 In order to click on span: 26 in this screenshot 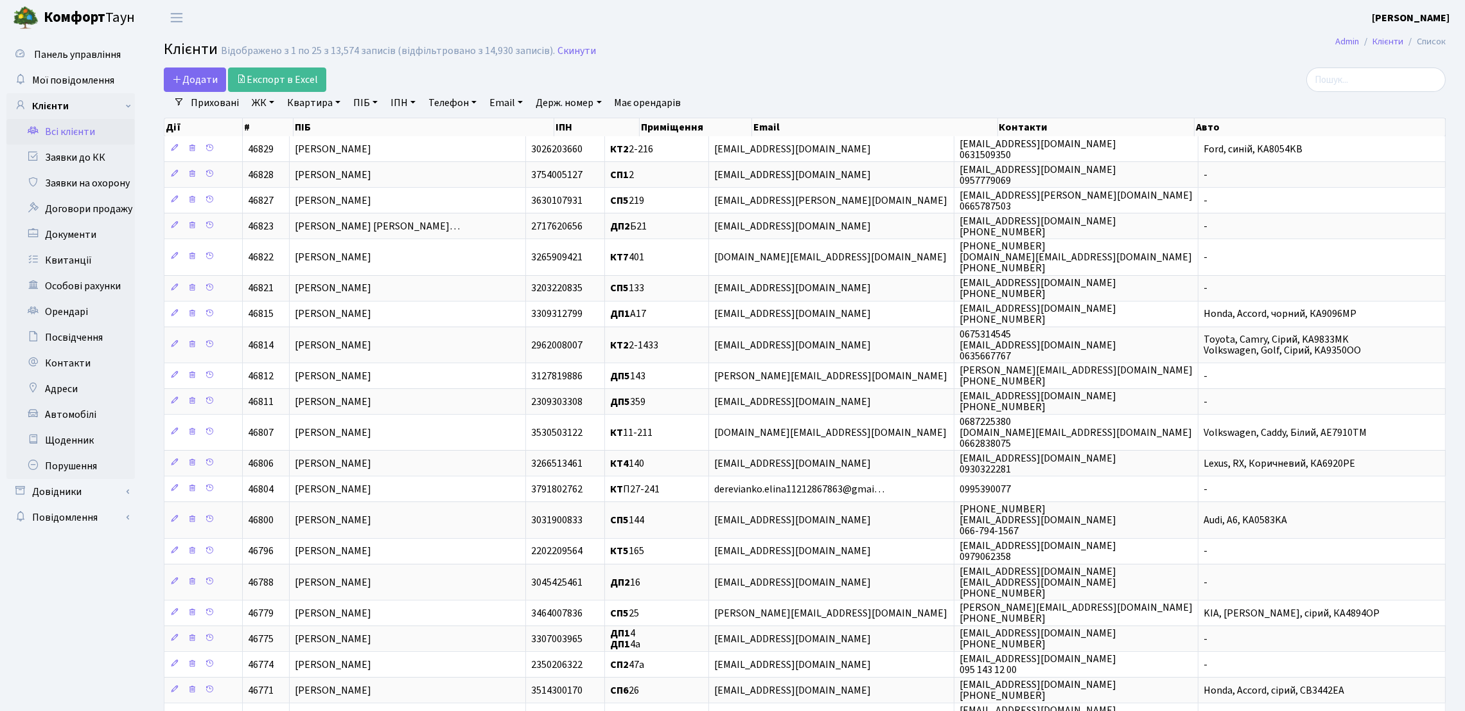, I will do `click(624, 690)`.